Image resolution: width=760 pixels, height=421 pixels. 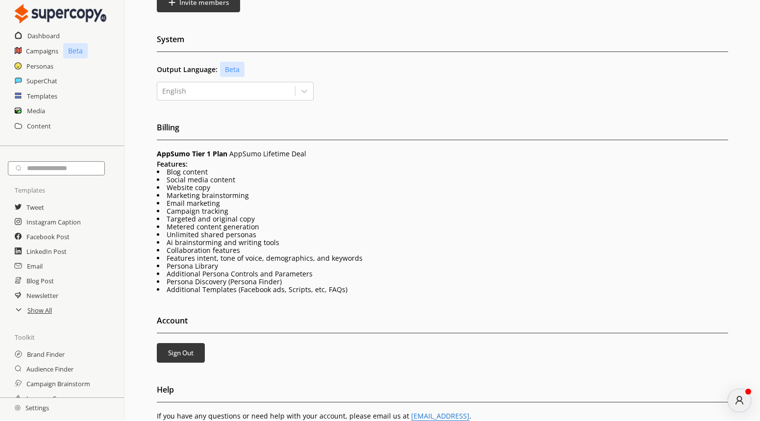 What do you see at coordinates (47, 399) in the screenshot?
I see `a: Improve Copy` at bounding box center [47, 399].